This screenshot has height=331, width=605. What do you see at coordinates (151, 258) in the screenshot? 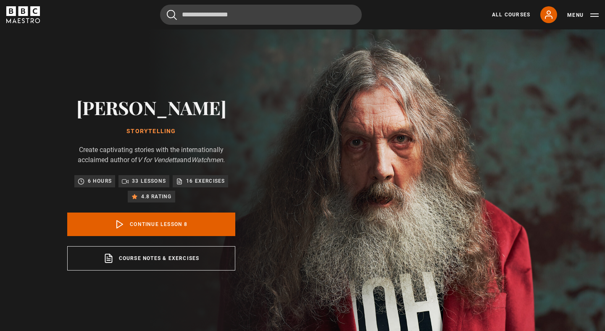
I see `a: Course notes & exercises` at bounding box center [151, 258].